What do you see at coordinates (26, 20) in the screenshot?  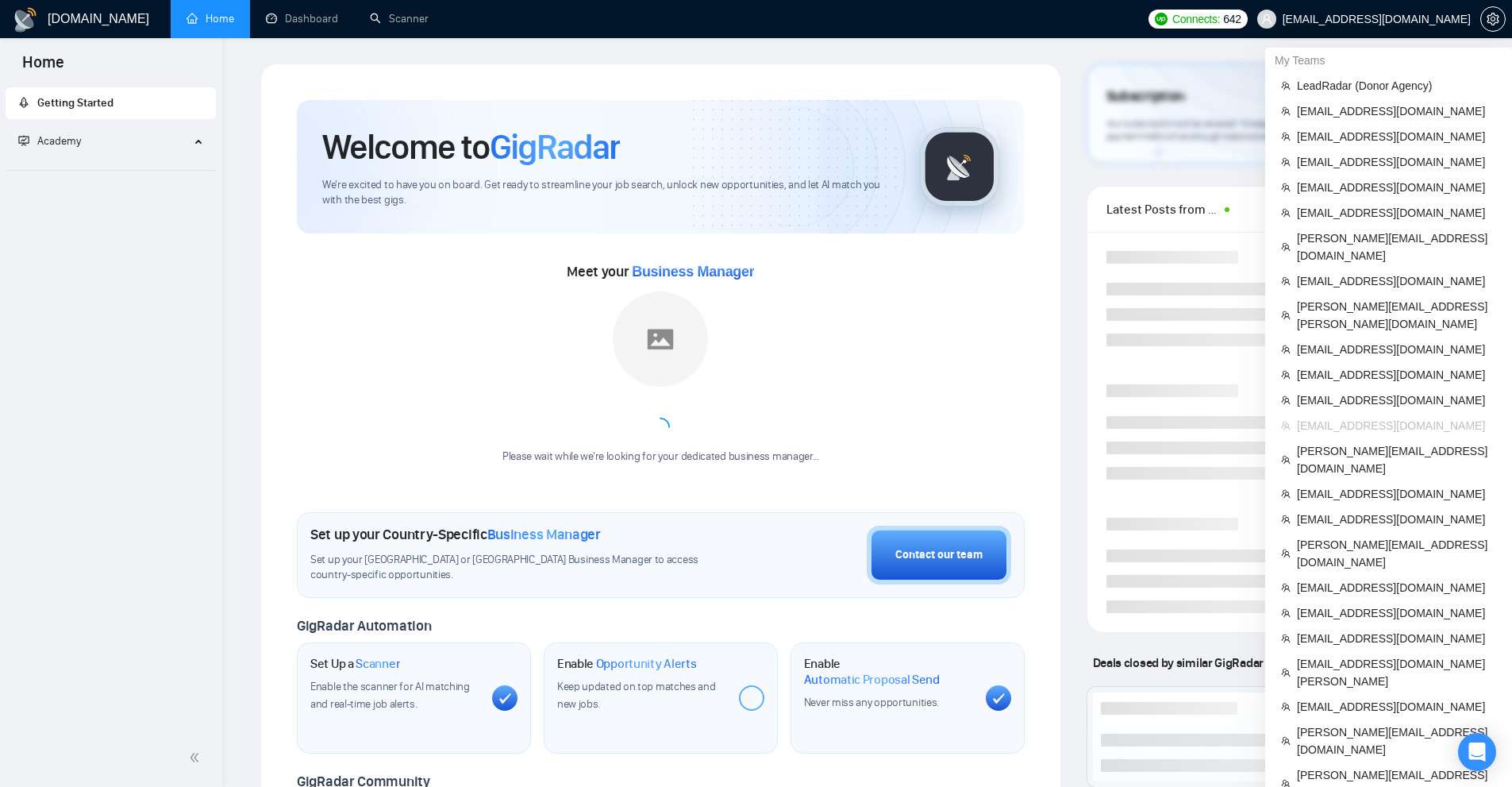 I see `img: logo` at bounding box center [26, 20].